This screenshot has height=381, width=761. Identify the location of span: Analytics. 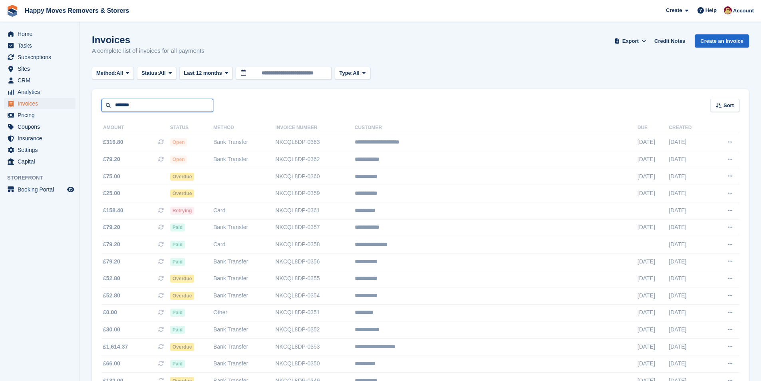
(42, 92).